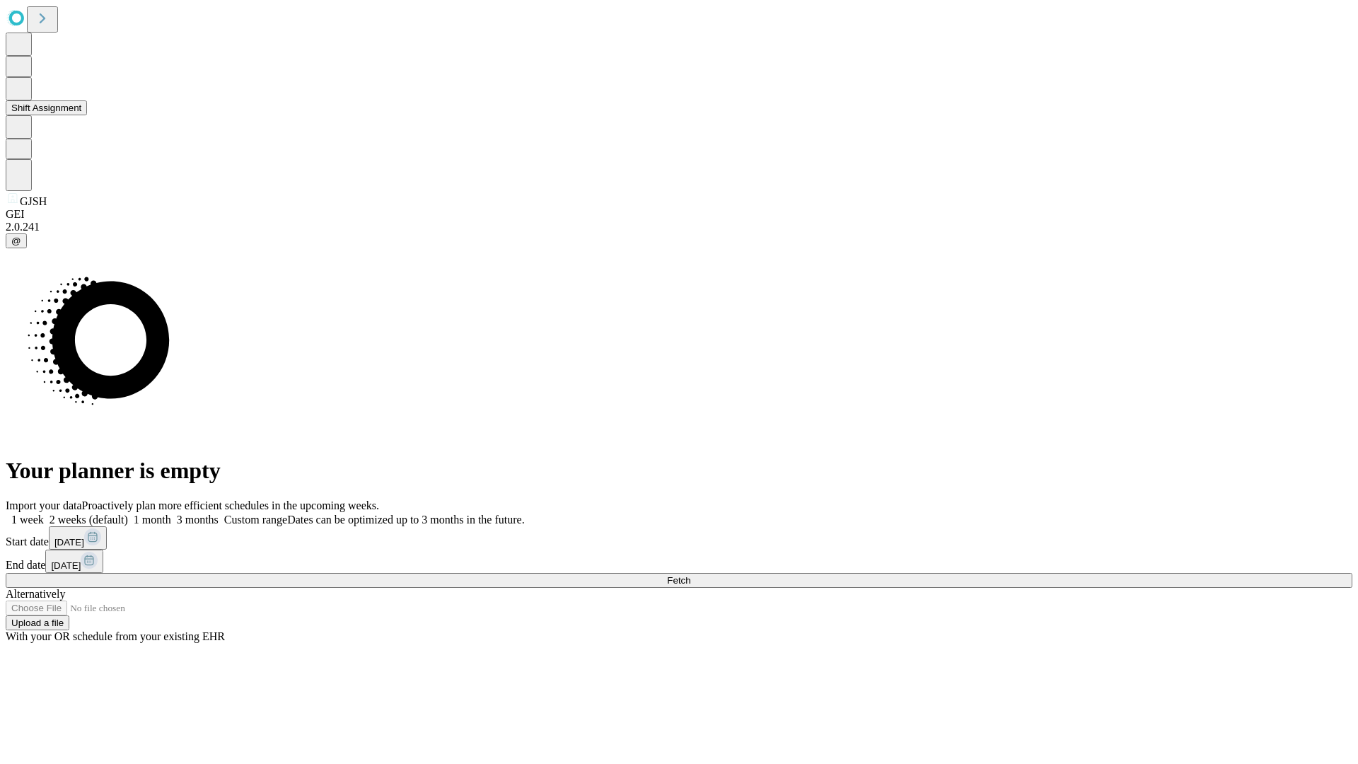 The height and width of the screenshot is (764, 1358). Describe the element at coordinates (152, 519) in the screenshot. I see `span: 1 month` at that location.